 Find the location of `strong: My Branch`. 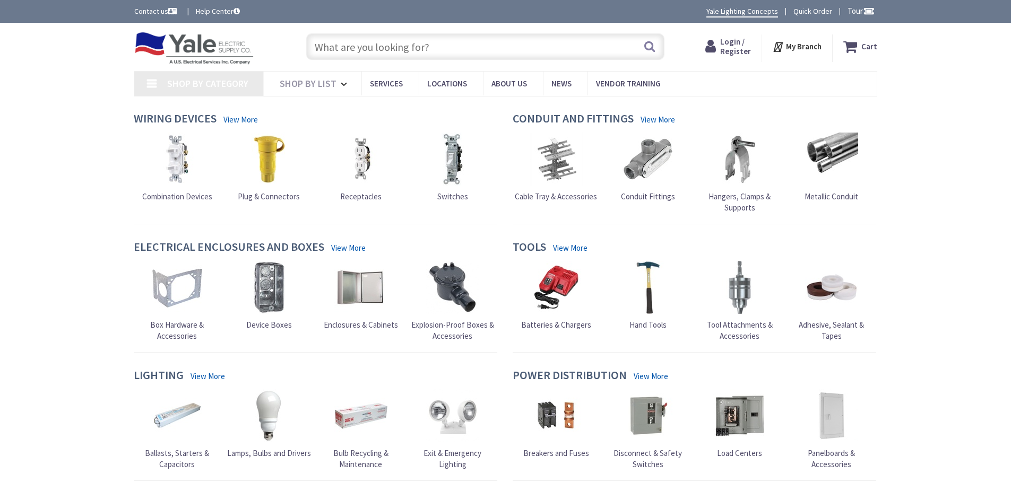

strong: My Branch is located at coordinates (803, 46).